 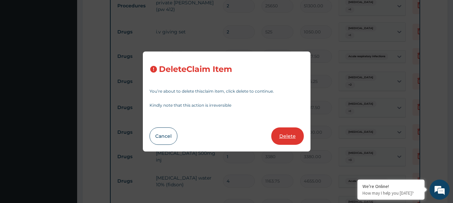 I want to click on button: Delete, so click(x=287, y=136).